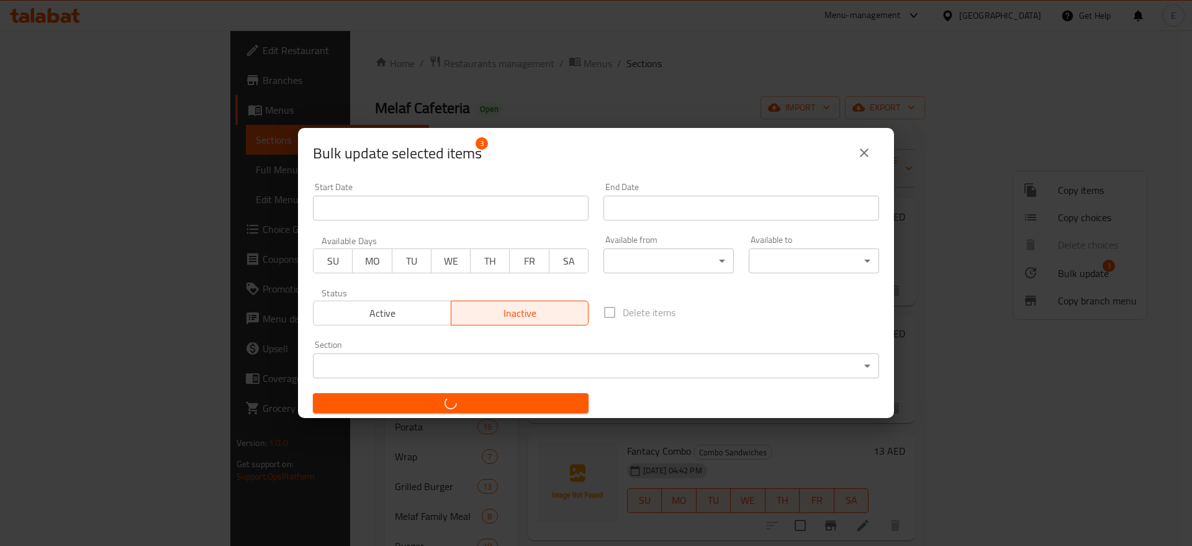 This screenshot has width=1192, height=546. What do you see at coordinates (382, 313) in the screenshot?
I see `span: Active` at bounding box center [382, 313].